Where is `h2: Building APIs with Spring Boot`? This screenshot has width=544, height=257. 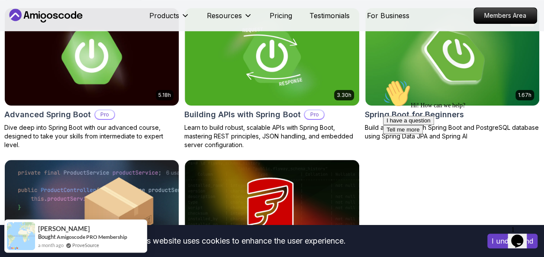 h2: Building APIs with Spring Boot is located at coordinates (242, 115).